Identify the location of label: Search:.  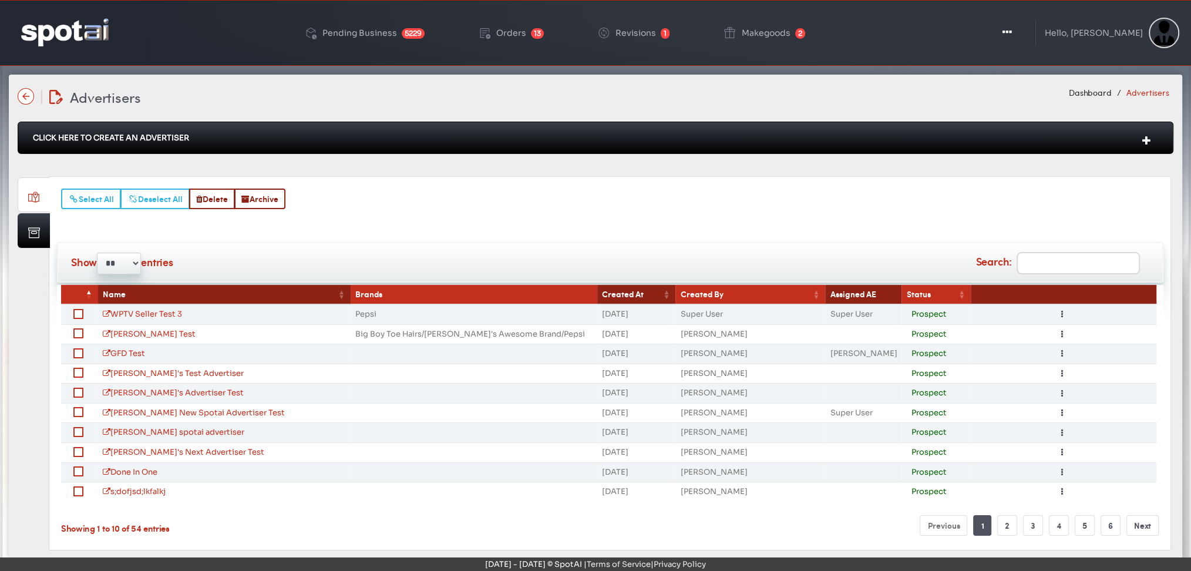
(1058, 263).